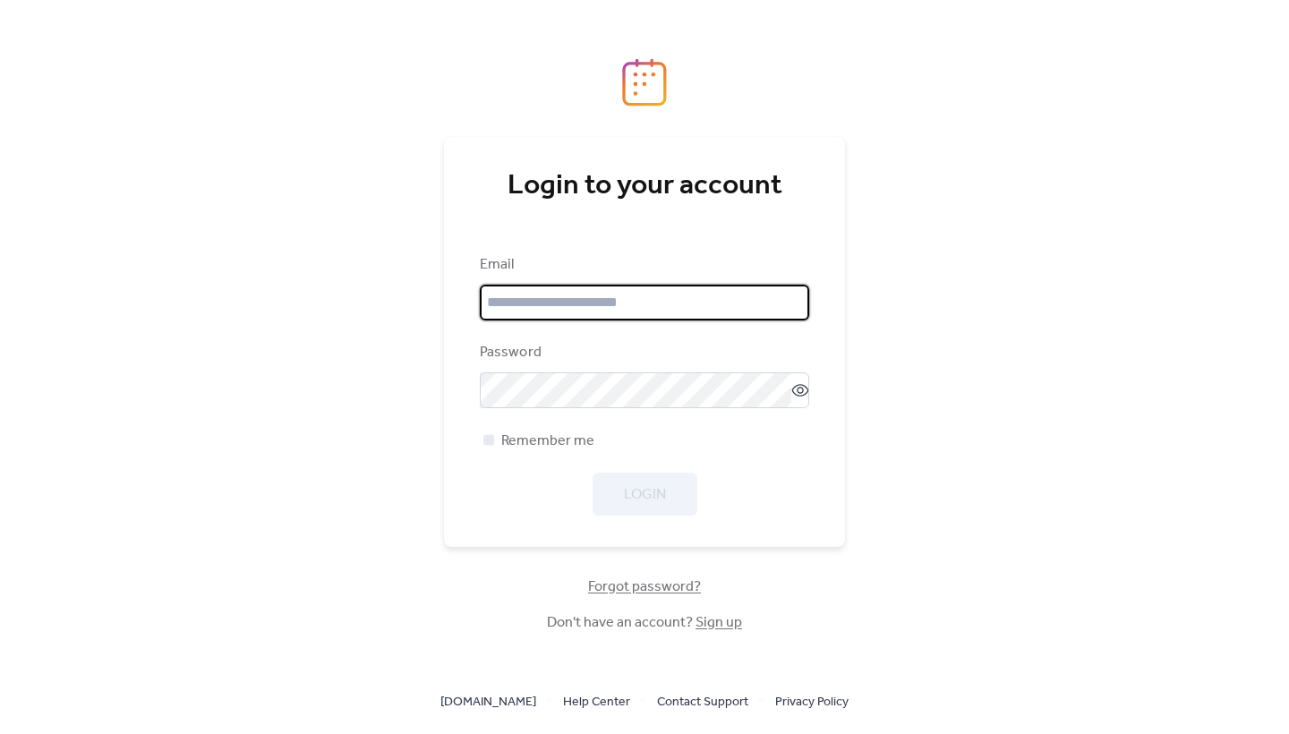 This screenshot has height=734, width=1289. I want to click on span: Forgot password?, so click(644, 587).